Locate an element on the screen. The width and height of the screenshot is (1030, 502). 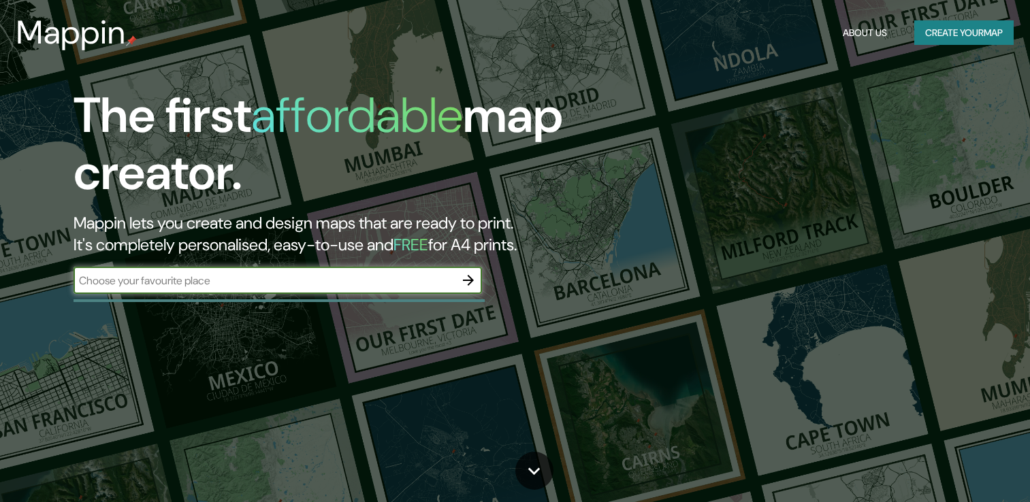
button: About Us is located at coordinates (864, 33).